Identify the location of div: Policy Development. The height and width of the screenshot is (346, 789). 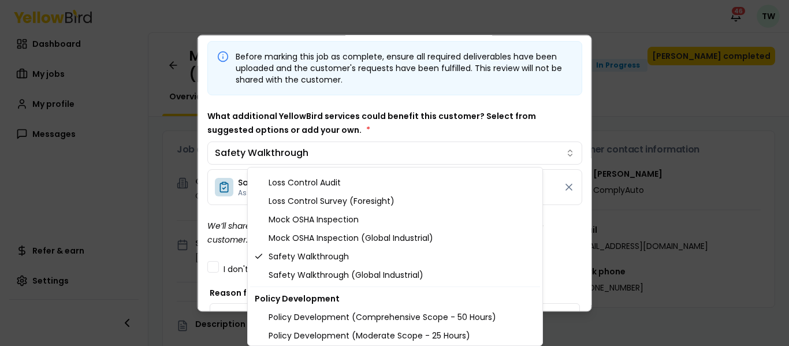
(395, 299).